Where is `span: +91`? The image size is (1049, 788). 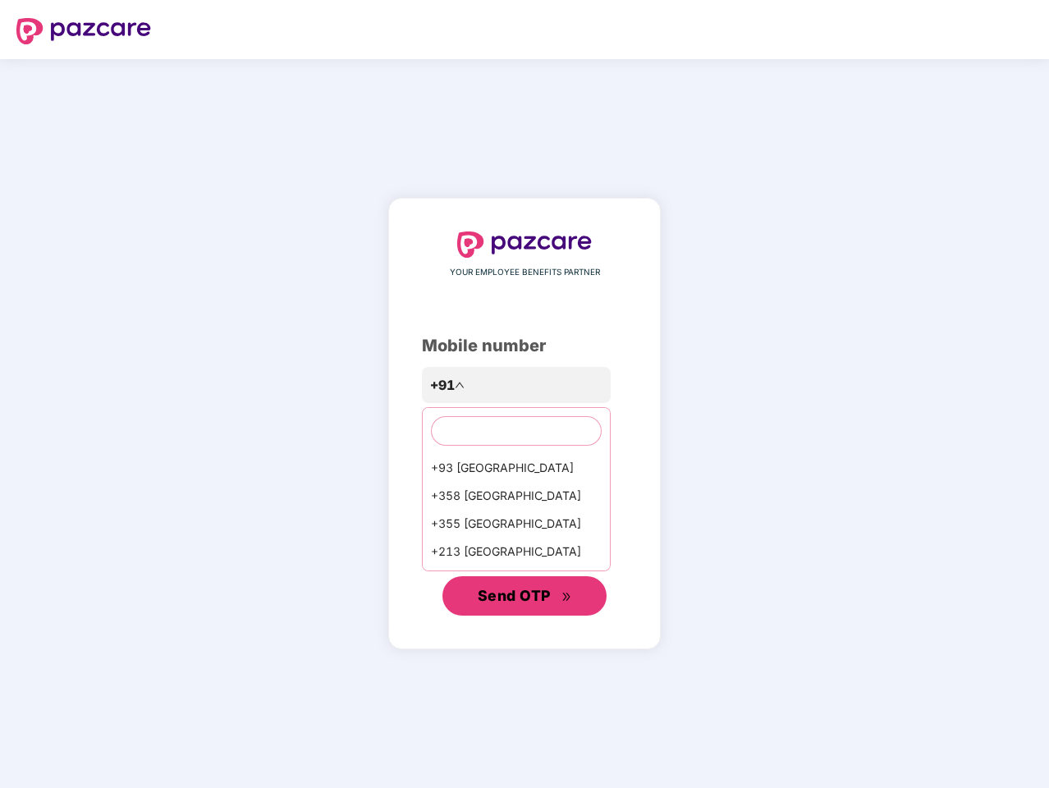 span: +91 is located at coordinates (442, 385).